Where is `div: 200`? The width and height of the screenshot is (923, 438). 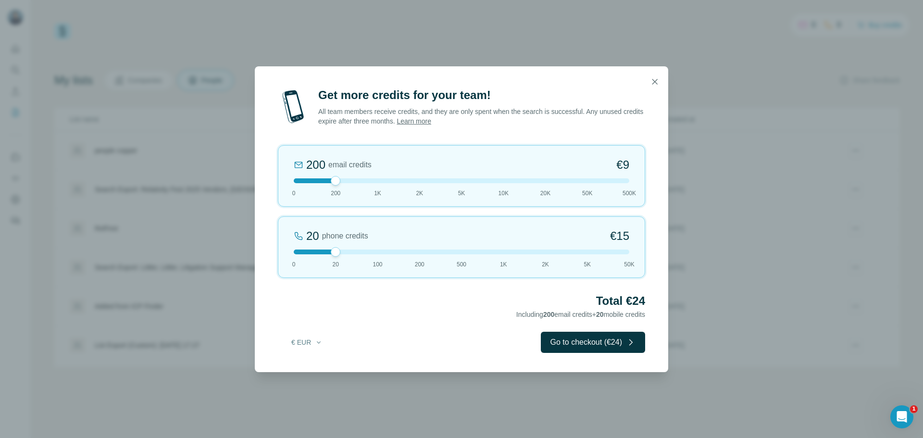 div: 200 is located at coordinates (316, 165).